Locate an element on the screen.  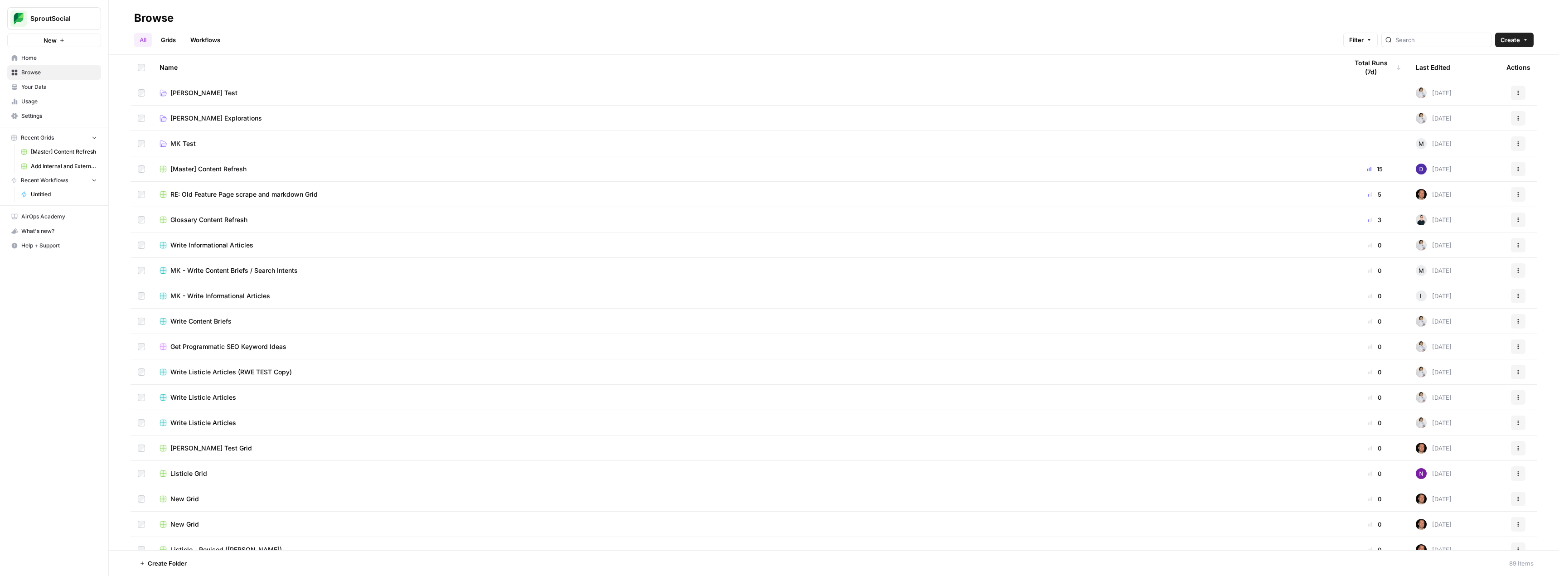
img: ctchxvc0hm7oc3xxhxyge73qjuym is located at coordinates (1421, 169).